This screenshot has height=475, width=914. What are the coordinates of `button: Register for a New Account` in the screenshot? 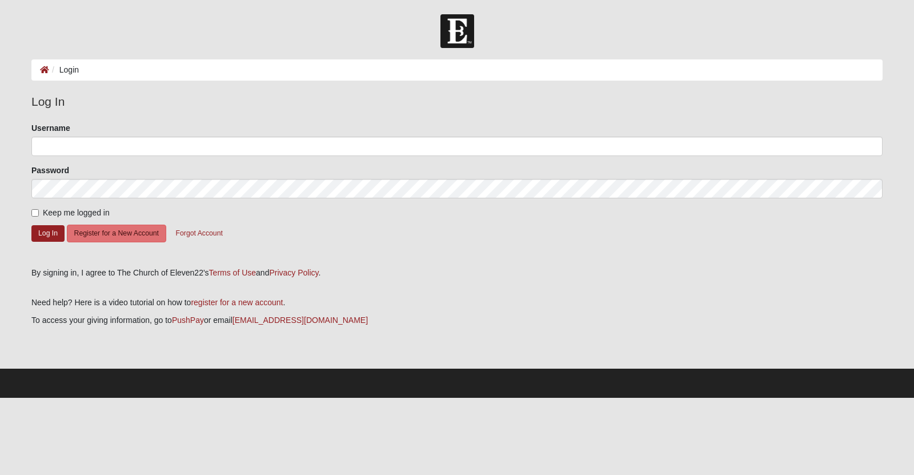 It's located at (117, 233).